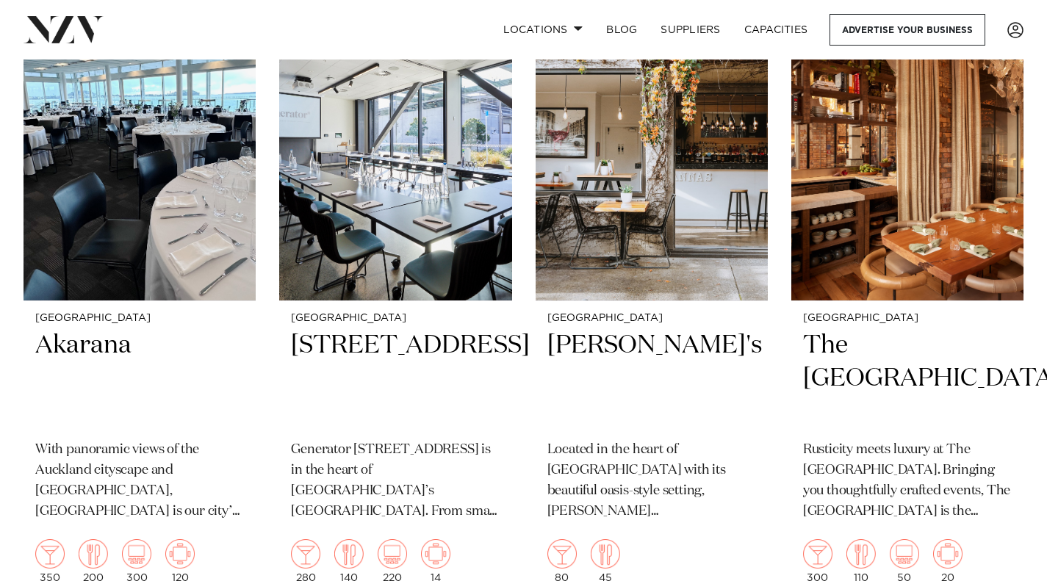 Image resolution: width=1047 pixels, height=581 pixels. Describe the element at coordinates (907, 29) in the screenshot. I see `a: Advertise your business` at that location.